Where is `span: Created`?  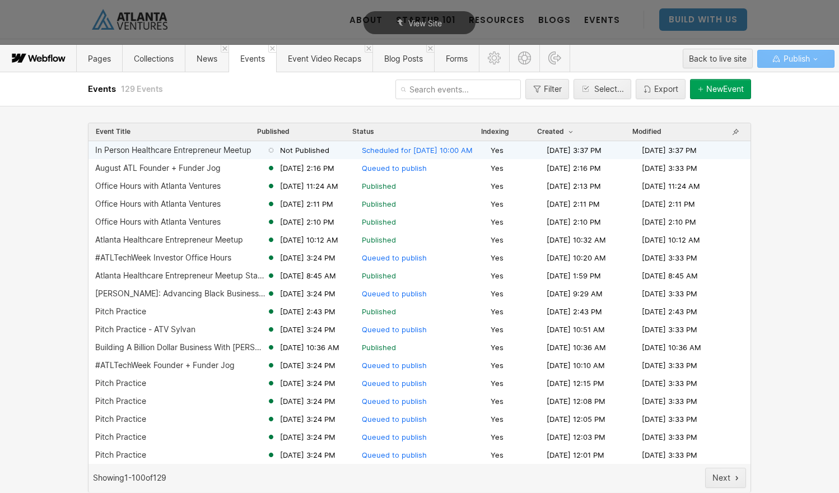
span: Created is located at coordinates (556, 132).